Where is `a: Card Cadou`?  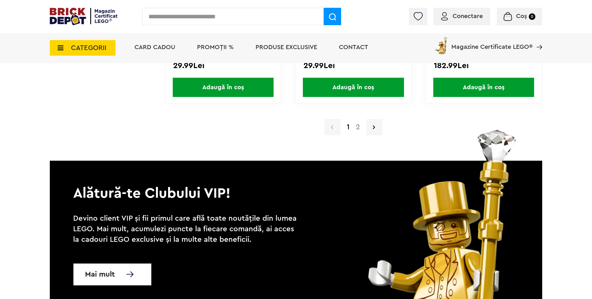
a: Card Cadou is located at coordinates (155, 47).